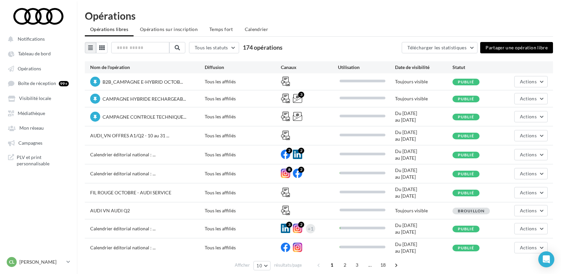  I want to click on span: 3, so click(357, 265).